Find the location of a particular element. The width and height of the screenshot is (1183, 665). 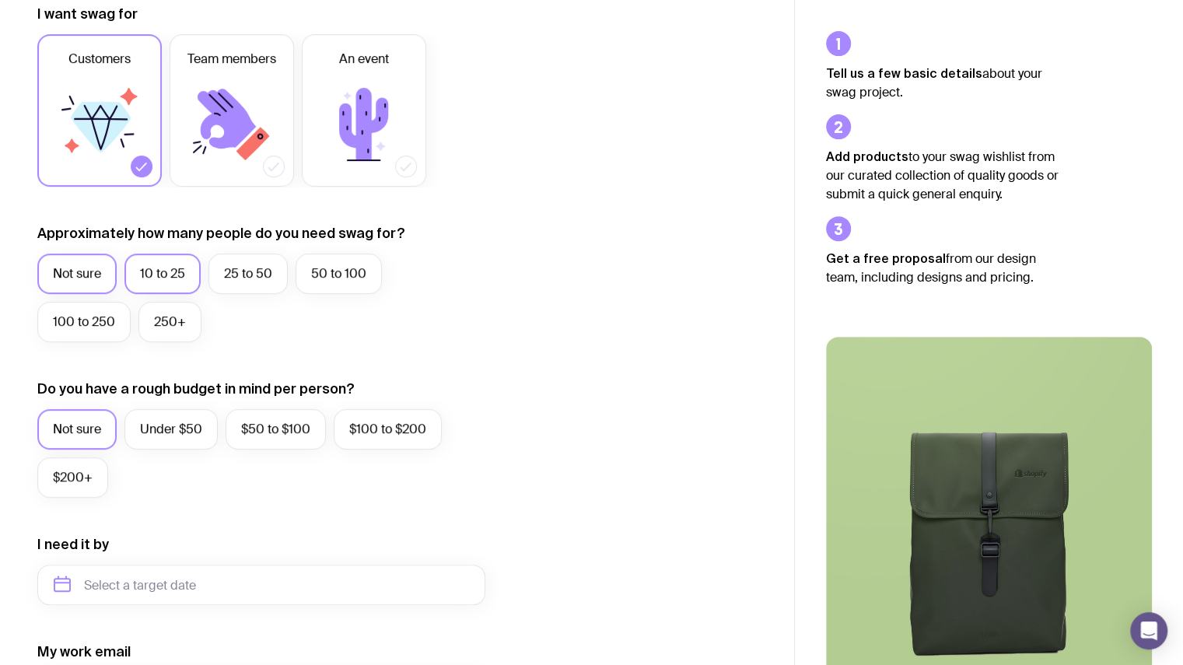

label: 10 to 25 is located at coordinates (163, 274).